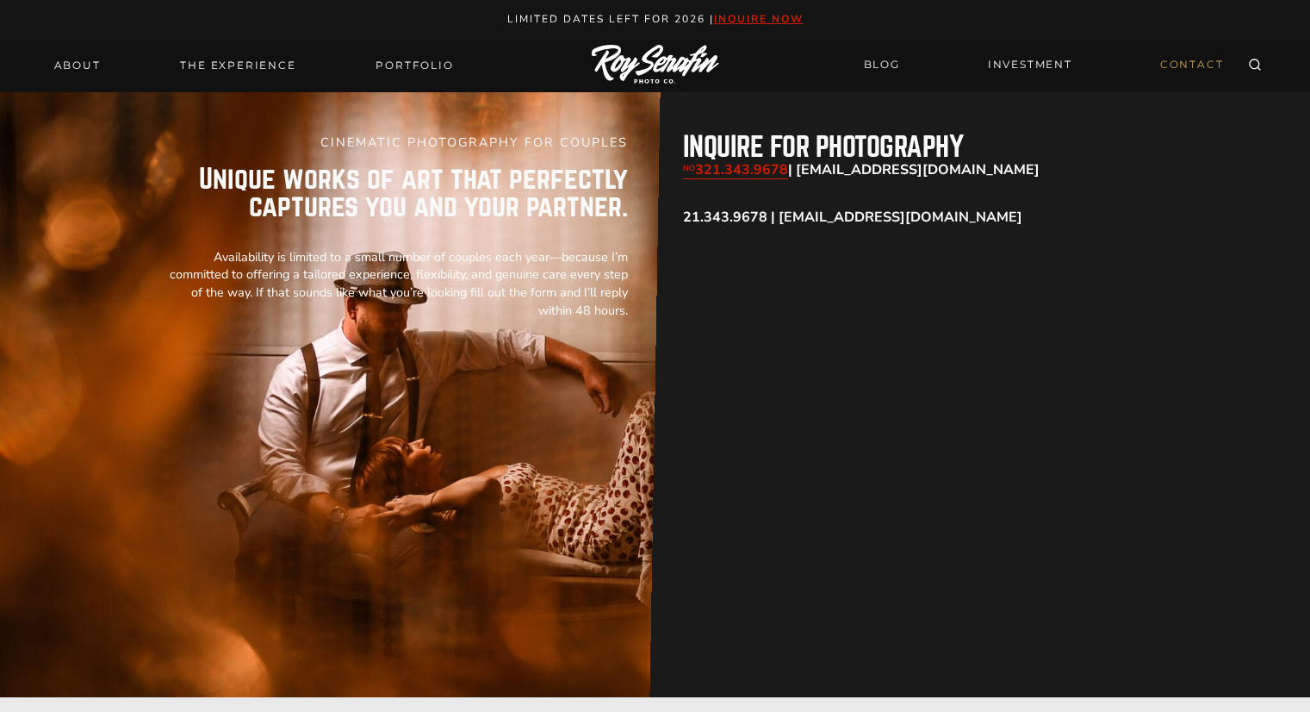  I want to click on strong: inquire now, so click(759, 19).